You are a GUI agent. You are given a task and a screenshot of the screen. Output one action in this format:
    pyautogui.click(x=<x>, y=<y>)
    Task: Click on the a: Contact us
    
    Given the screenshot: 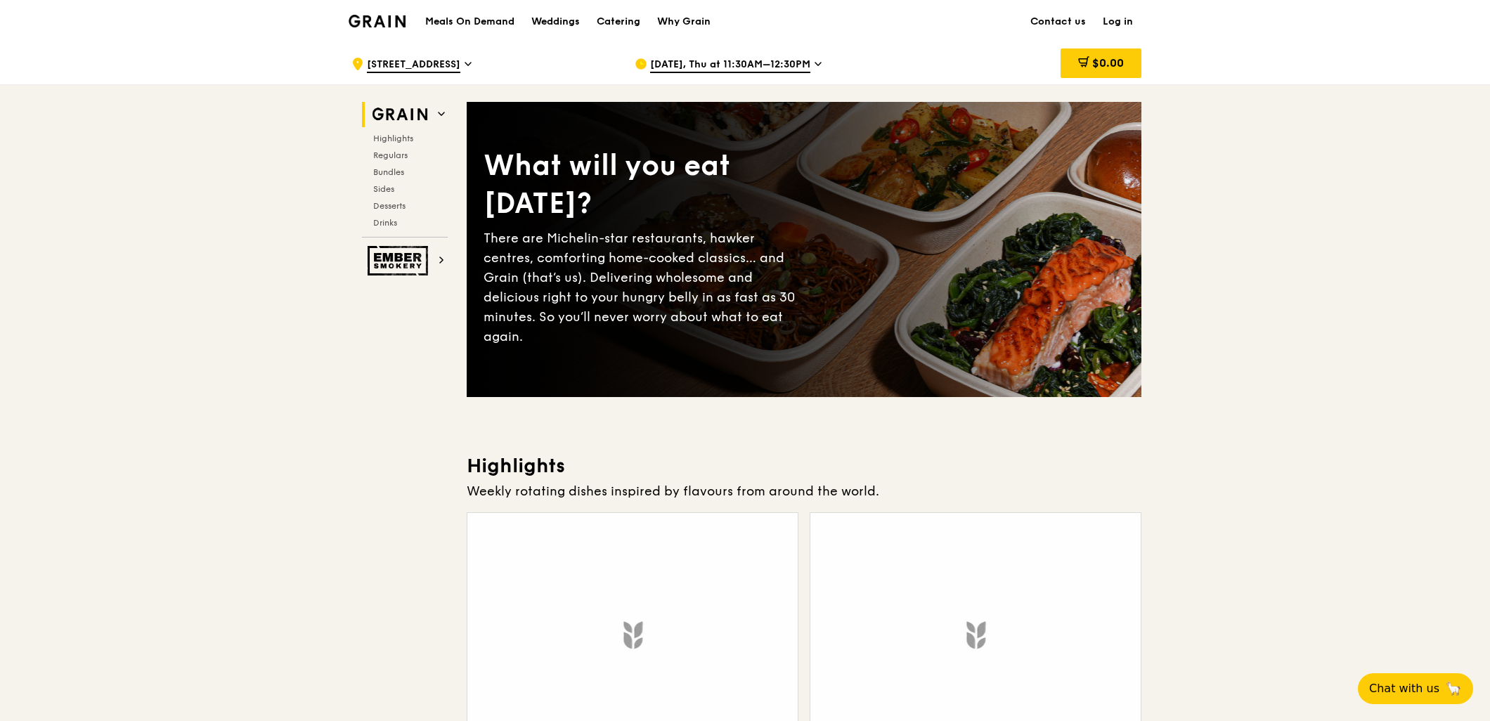 What is the action you would take?
    pyautogui.click(x=1058, y=22)
    